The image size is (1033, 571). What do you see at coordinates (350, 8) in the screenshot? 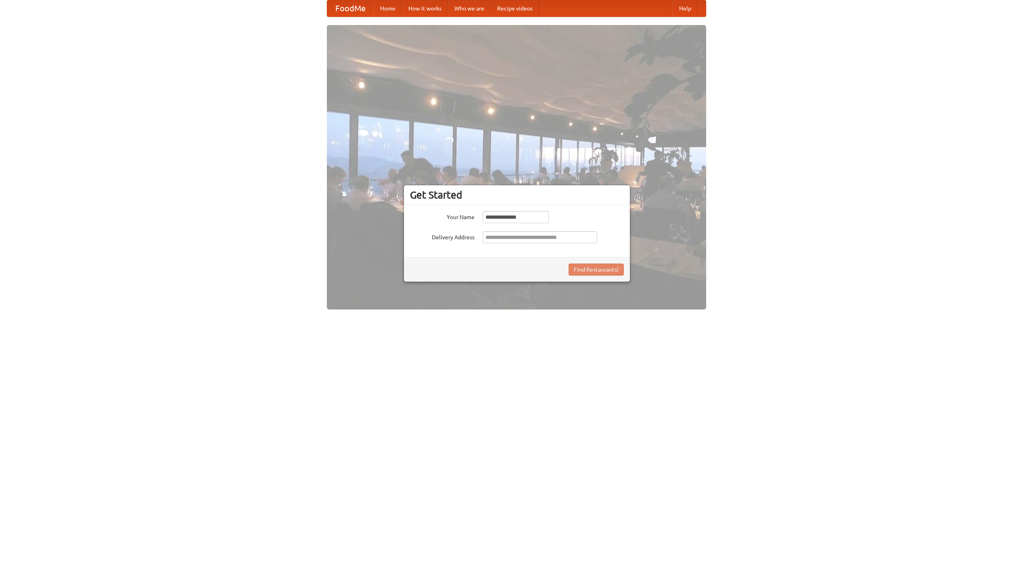
I see `a: FoodMe` at bounding box center [350, 8].